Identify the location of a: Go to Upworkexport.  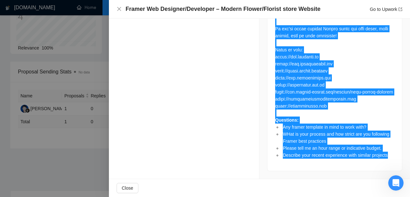
(386, 9).